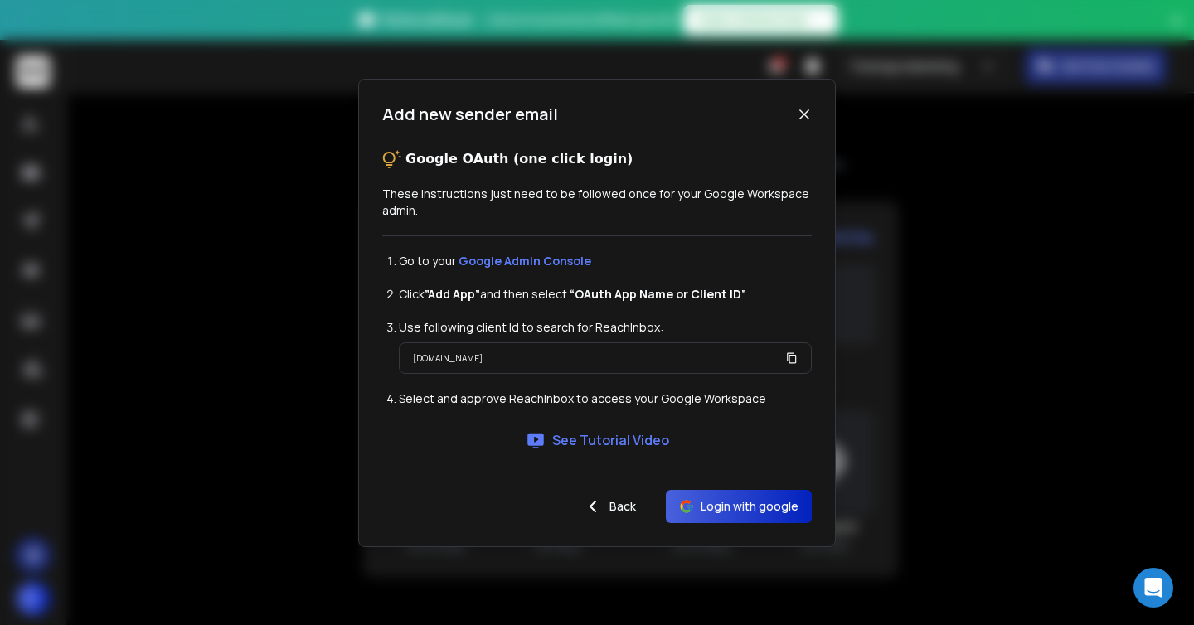  I want to click on h1: Add new sender email, so click(470, 114).